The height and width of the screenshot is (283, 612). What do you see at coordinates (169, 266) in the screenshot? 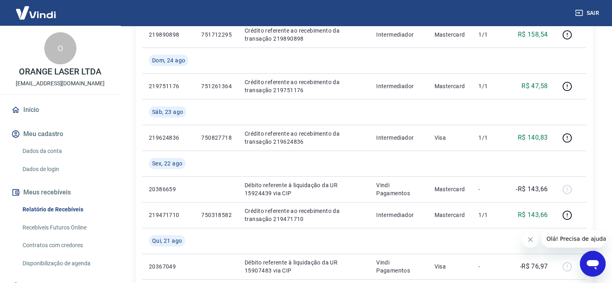
I see `p: 20367049` at bounding box center [169, 266].